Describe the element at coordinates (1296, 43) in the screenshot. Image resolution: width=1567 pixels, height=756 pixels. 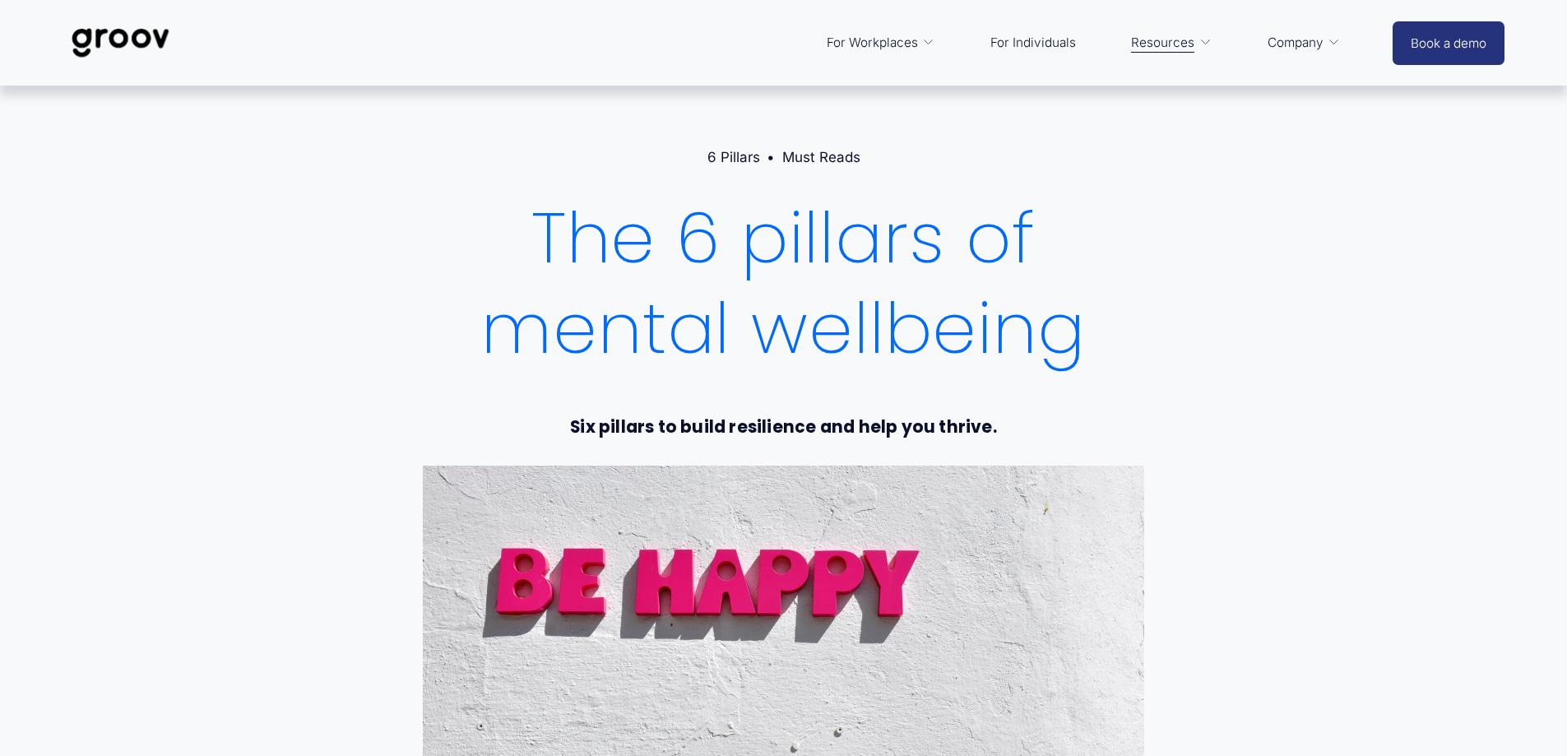
I see `span: Company` at that location.